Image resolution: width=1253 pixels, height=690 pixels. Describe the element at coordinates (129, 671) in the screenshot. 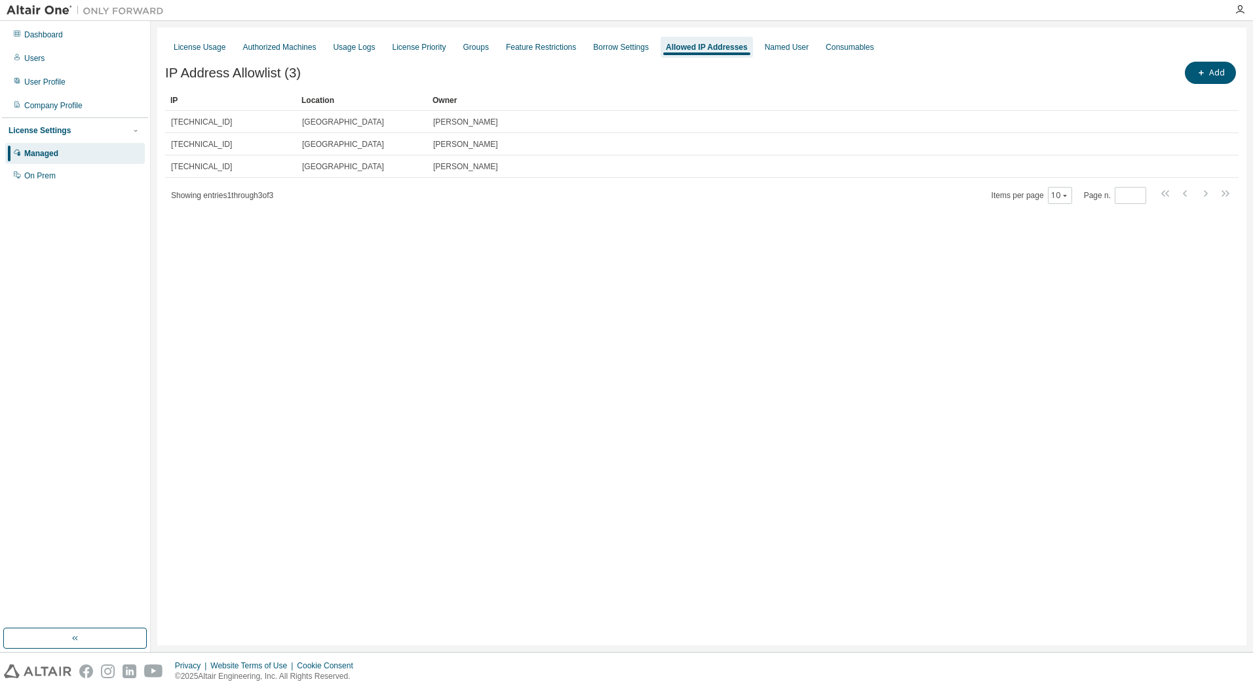

I see `img: linkedin.svg` at that location.